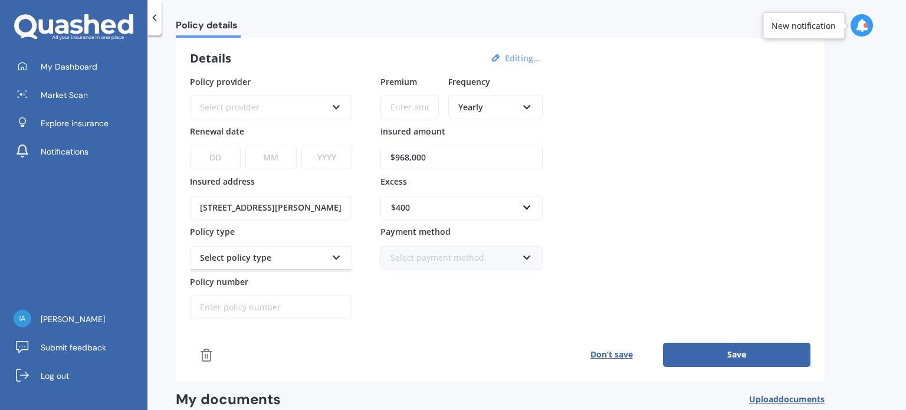  What do you see at coordinates (220, 81) in the screenshot?
I see `span: Policy provider` at bounding box center [220, 81].